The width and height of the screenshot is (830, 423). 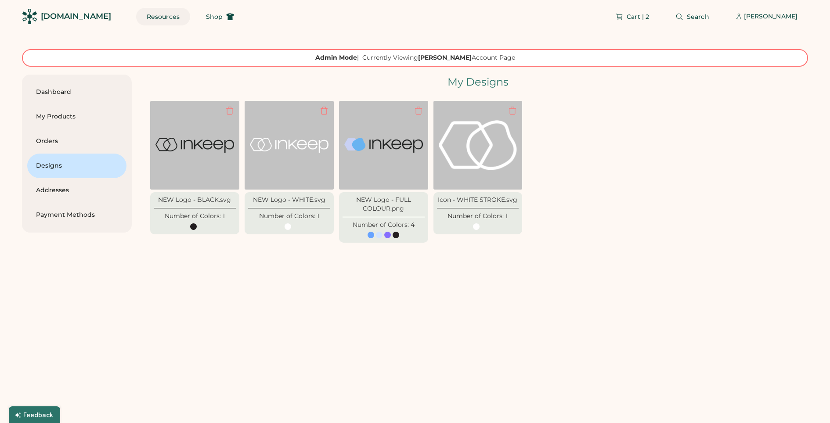 I want to click on span: Shop, so click(x=214, y=17).